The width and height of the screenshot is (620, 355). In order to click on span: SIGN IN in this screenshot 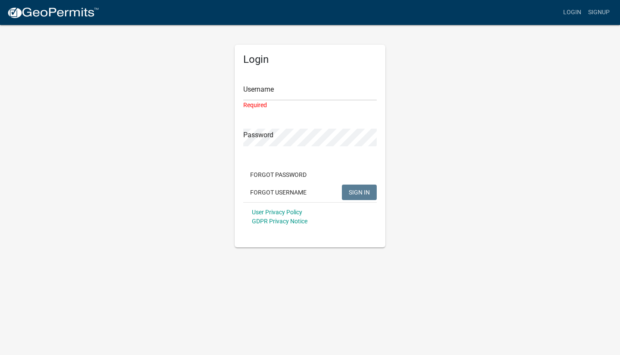, I will do `click(359, 192)`.